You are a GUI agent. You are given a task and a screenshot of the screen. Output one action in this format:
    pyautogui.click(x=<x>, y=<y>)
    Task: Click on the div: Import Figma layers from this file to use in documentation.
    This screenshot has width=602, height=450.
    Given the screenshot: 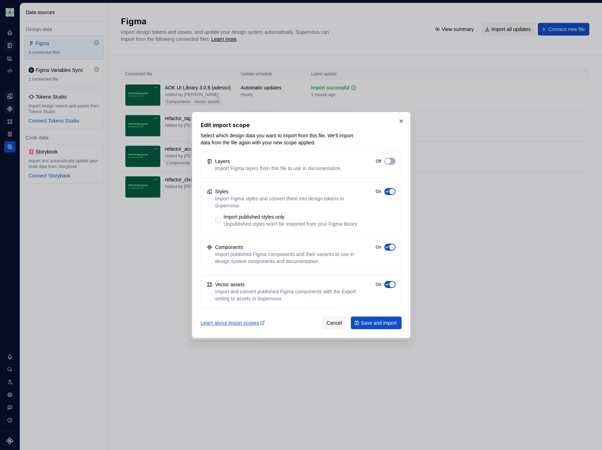 What is the action you would take?
    pyautogui.click(x=278, y=168)
    